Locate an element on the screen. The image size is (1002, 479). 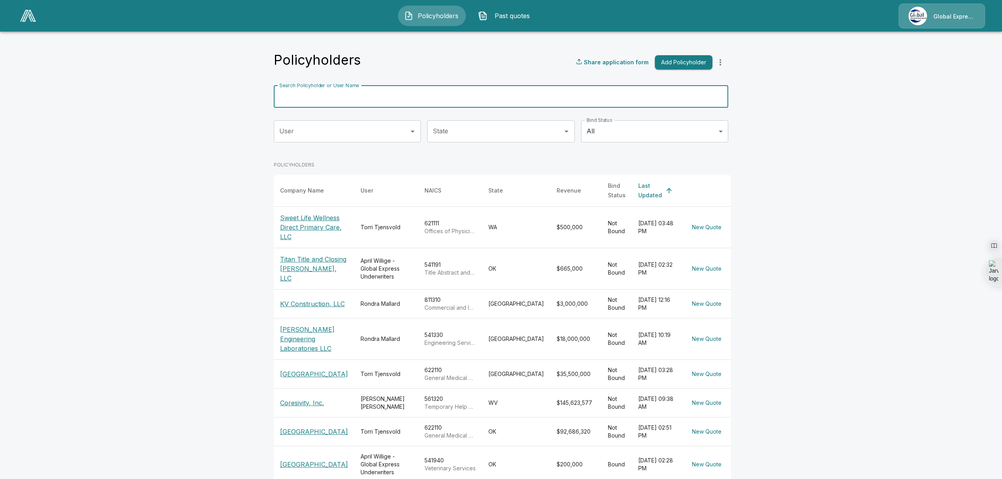
button: more is located at coordinates (721, 62).